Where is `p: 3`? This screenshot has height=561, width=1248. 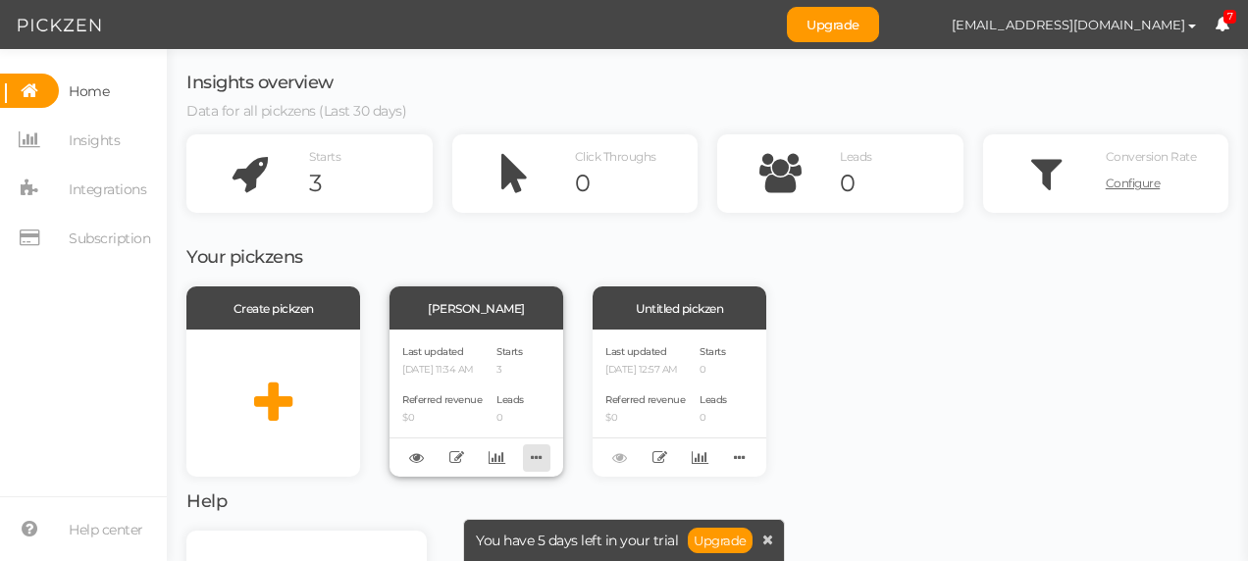 p: 3 is located at coordinates (510, 370).